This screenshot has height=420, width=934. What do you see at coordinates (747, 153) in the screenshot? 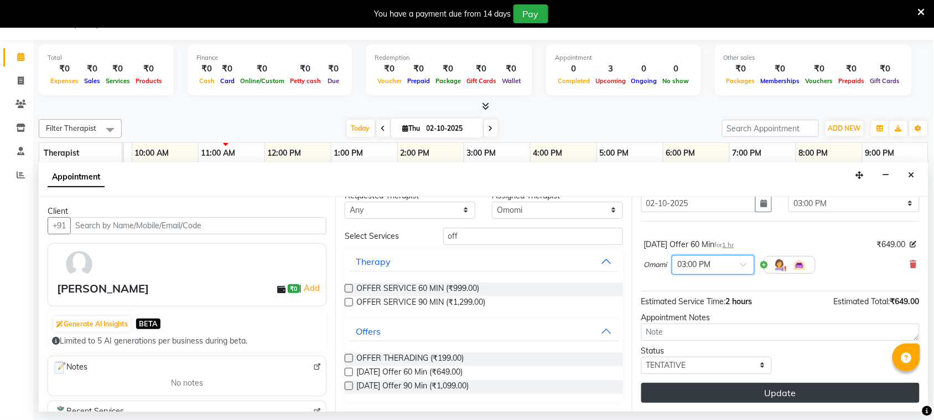
I see `a: 7:00 PM` at bounding box center [747, 153].